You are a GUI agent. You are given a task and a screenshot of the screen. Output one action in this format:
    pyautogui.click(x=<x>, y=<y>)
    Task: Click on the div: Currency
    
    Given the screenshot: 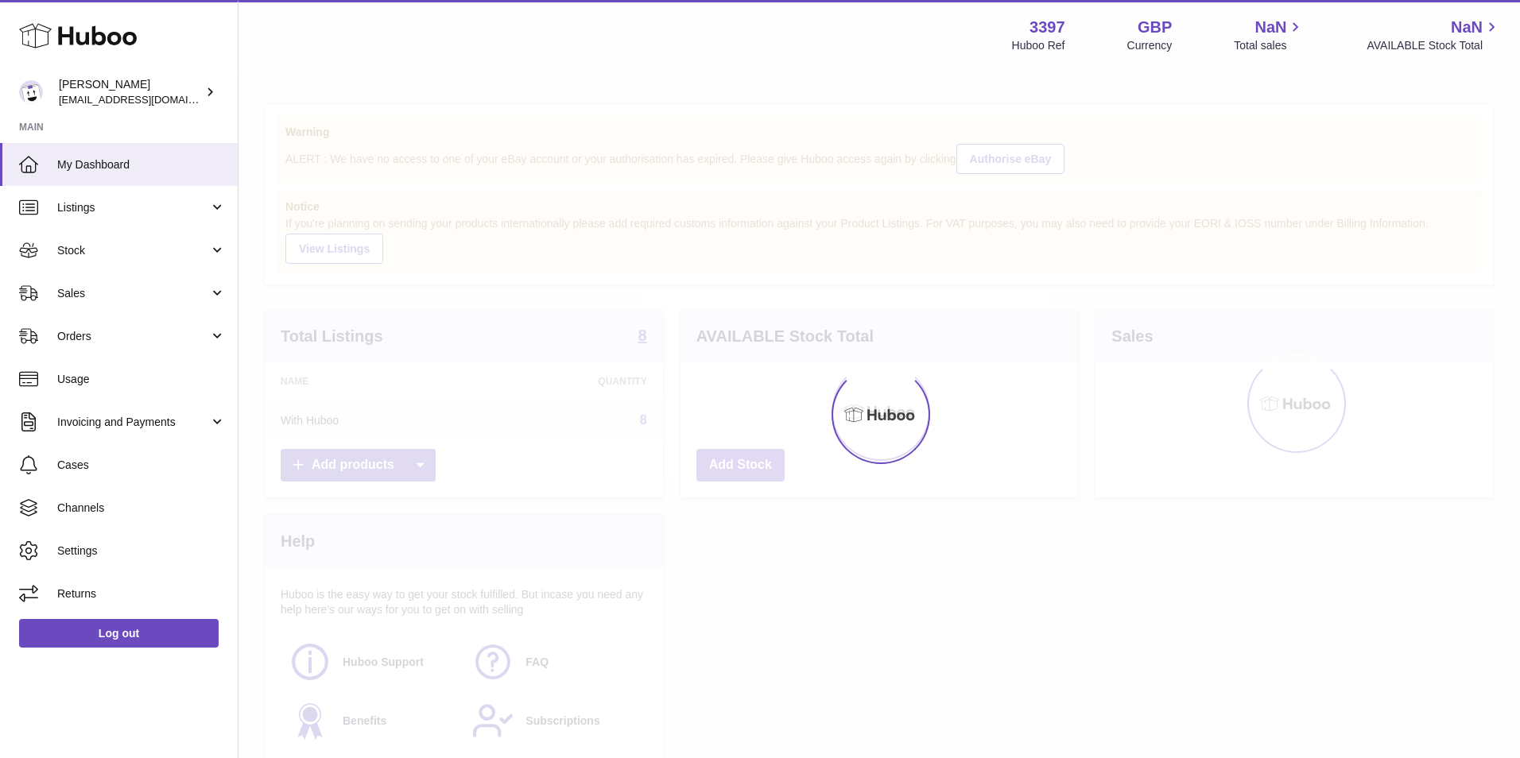 What is the action you would take?
    pyautogui.click(x=1149, y=45)
    